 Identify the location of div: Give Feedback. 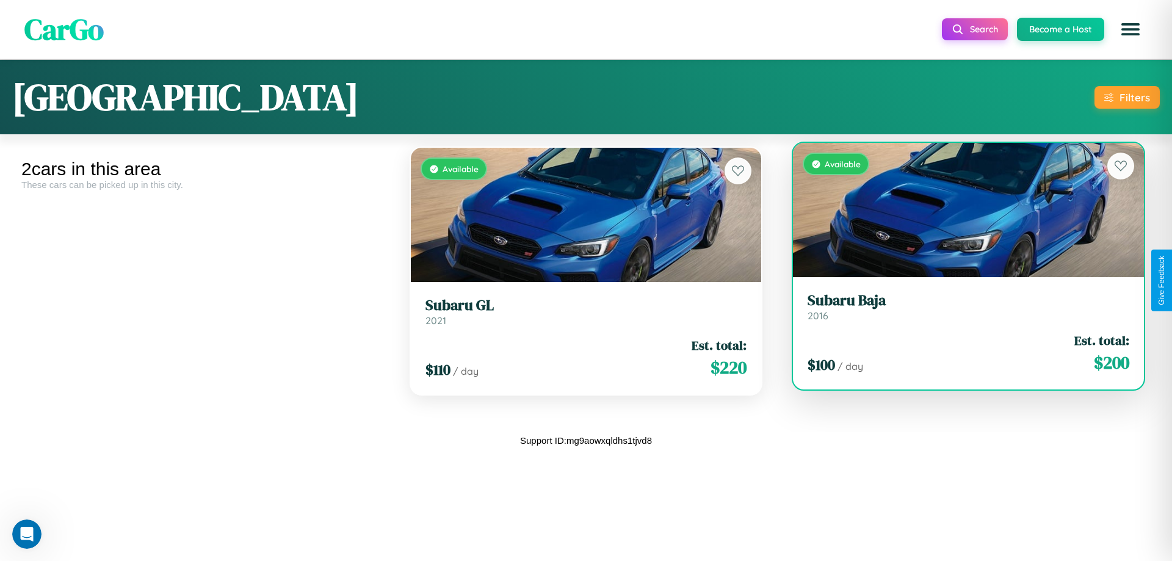
(1161, 280).